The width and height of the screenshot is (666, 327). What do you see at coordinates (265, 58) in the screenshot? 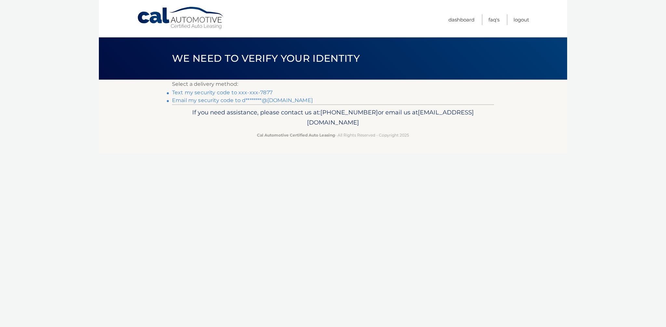
I see `span: We need to verify your identity` at bounding box center [265, 58].